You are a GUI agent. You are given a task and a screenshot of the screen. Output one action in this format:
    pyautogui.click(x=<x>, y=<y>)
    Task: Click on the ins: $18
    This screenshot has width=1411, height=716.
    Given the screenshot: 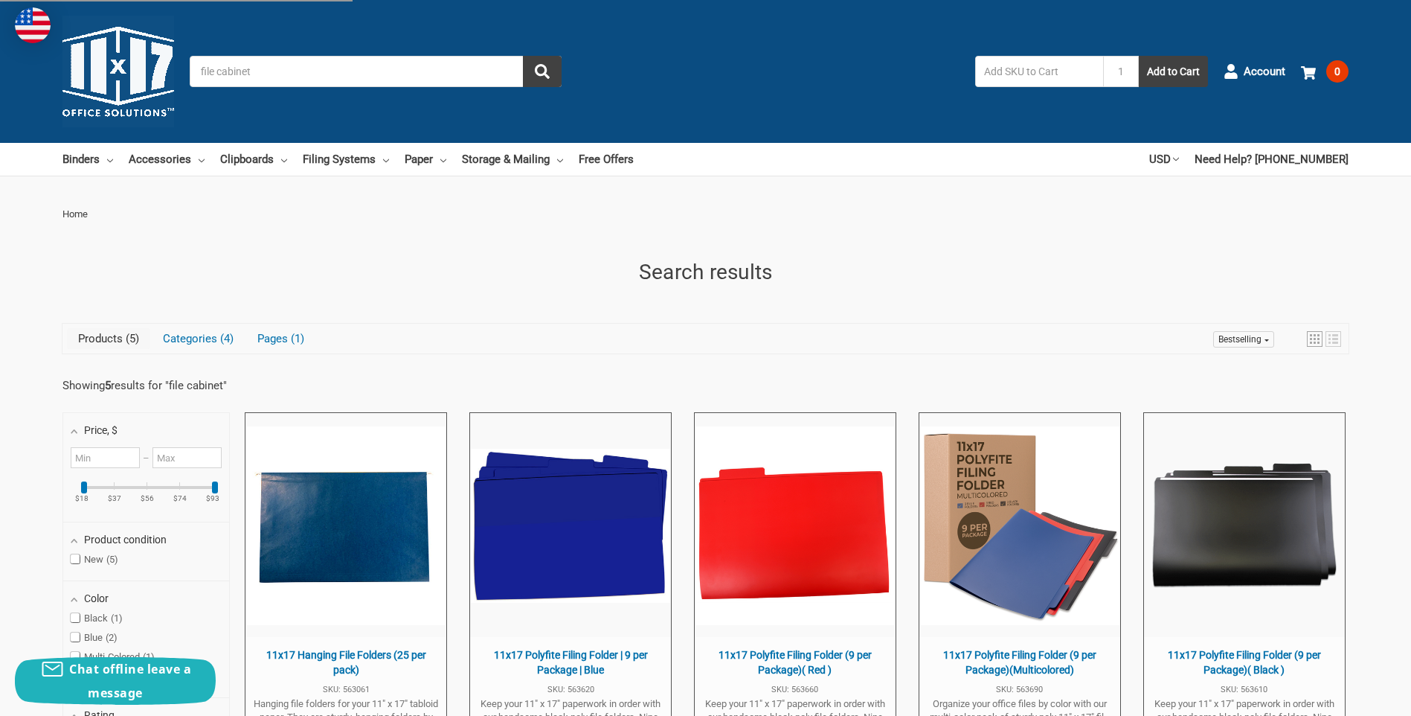 What is the action you would take?
    pyautogui.click(x=82, y=498)
    